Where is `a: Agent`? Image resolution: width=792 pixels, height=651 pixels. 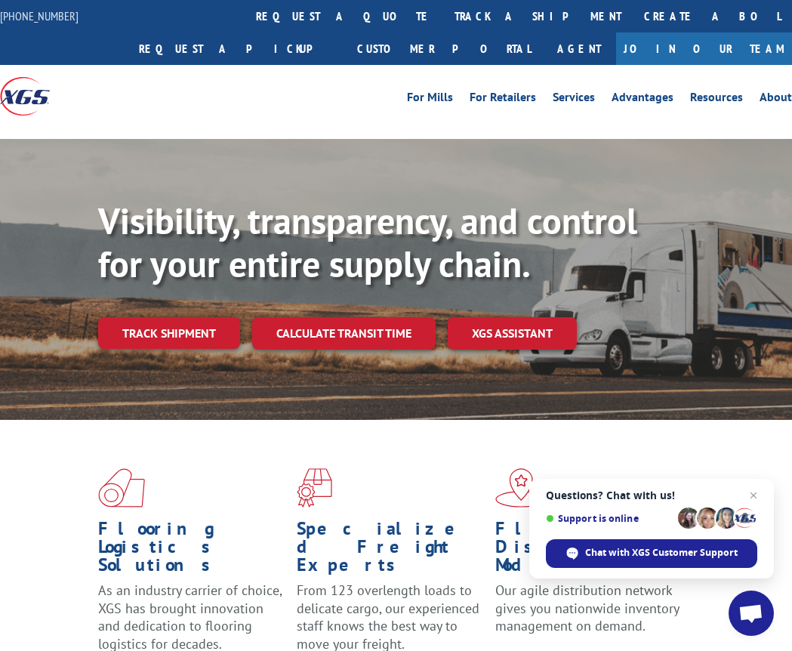 a: Agent is located at coordinates (579, 48).